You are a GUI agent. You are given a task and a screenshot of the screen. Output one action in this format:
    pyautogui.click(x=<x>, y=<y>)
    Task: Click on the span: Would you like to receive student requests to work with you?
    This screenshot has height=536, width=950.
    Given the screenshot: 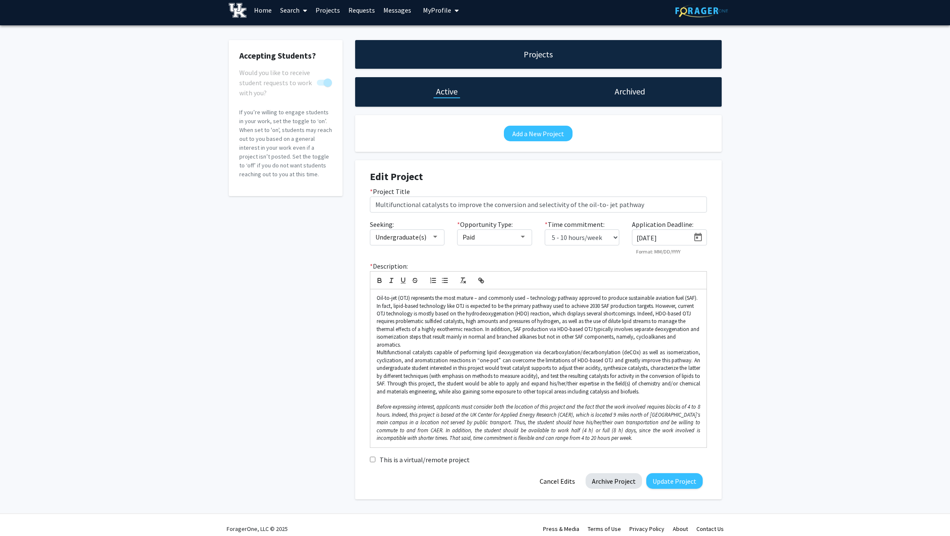 What is the action you would take?
    pyautogui.click(x=276, y=83)
    